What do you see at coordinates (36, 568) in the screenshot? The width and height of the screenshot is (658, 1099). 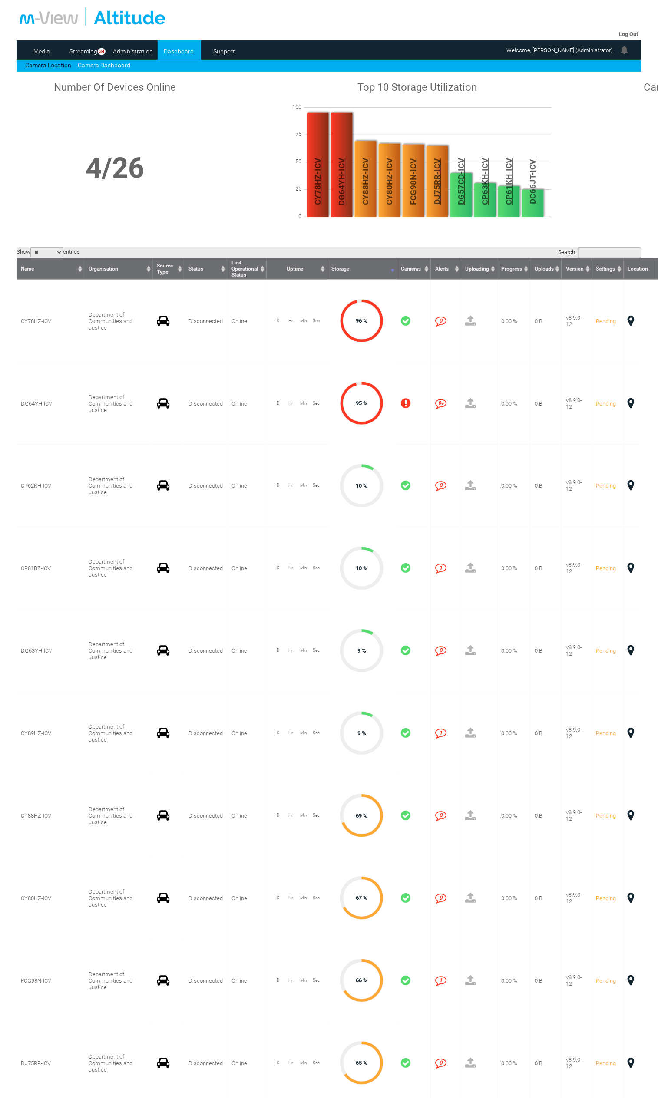 I see `span: CP81BZ-ICV` at bounding box center [36, 568].